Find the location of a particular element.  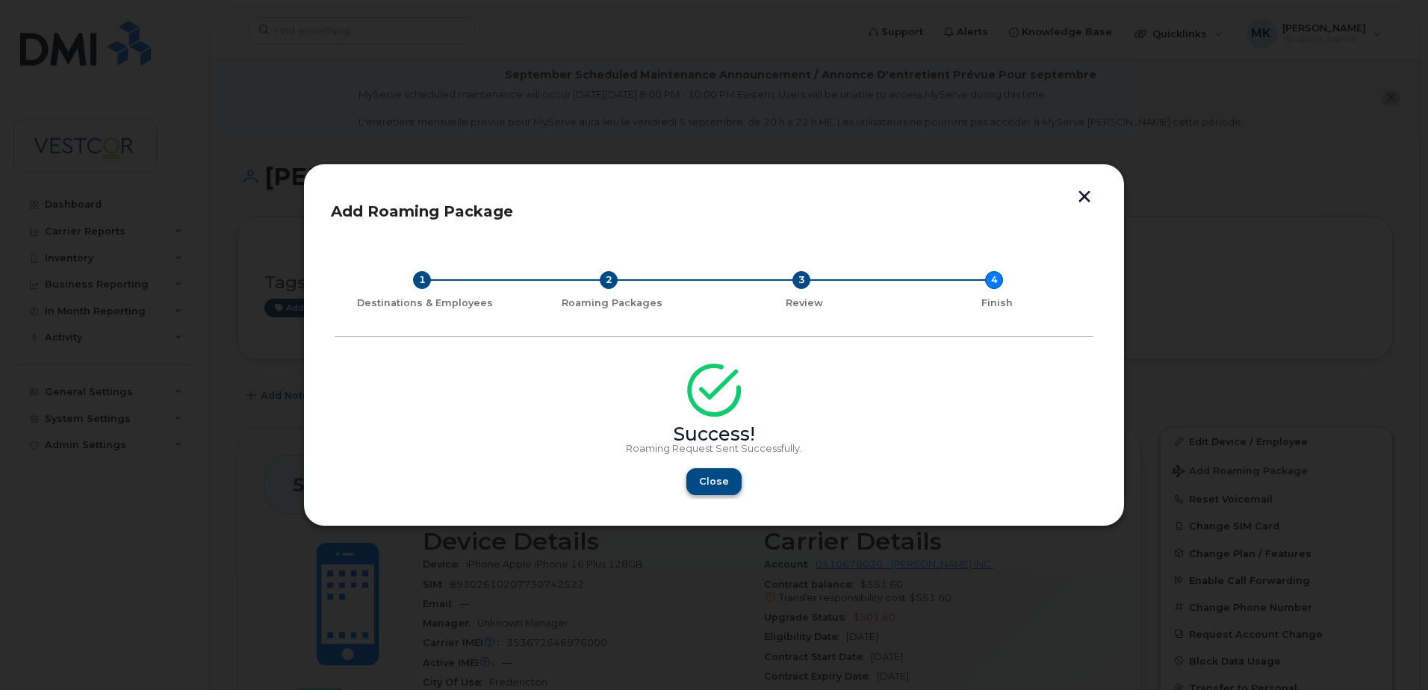

button: Close is located at coordinates (714, 482).